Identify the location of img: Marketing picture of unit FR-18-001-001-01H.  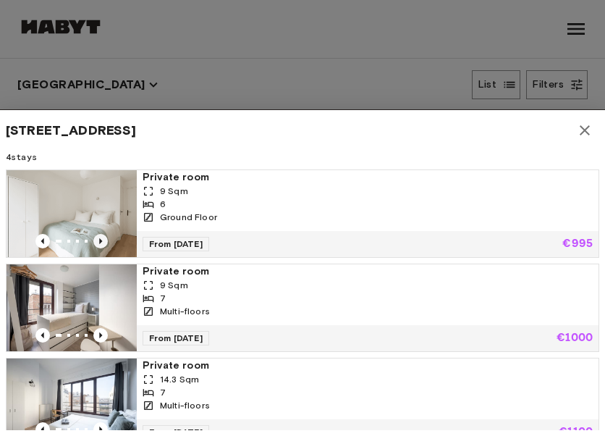
(72, 308).